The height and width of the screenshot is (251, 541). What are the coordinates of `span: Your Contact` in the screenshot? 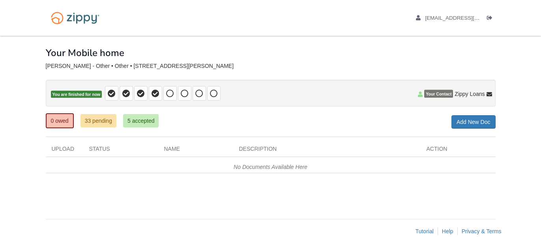 It's located at (439, 94).